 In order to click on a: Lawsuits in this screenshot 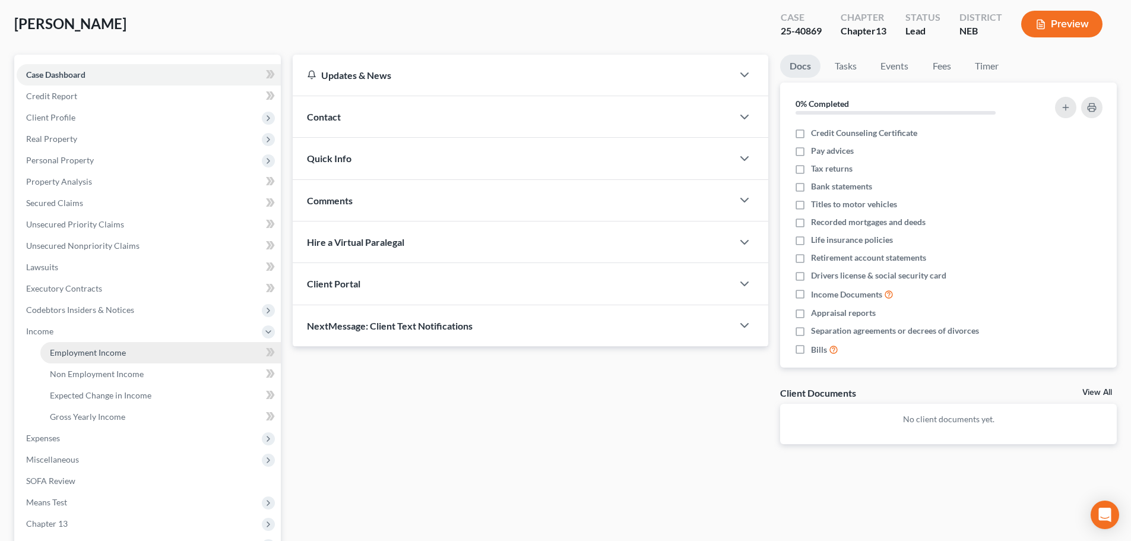, I will do `click(148, 267)`.